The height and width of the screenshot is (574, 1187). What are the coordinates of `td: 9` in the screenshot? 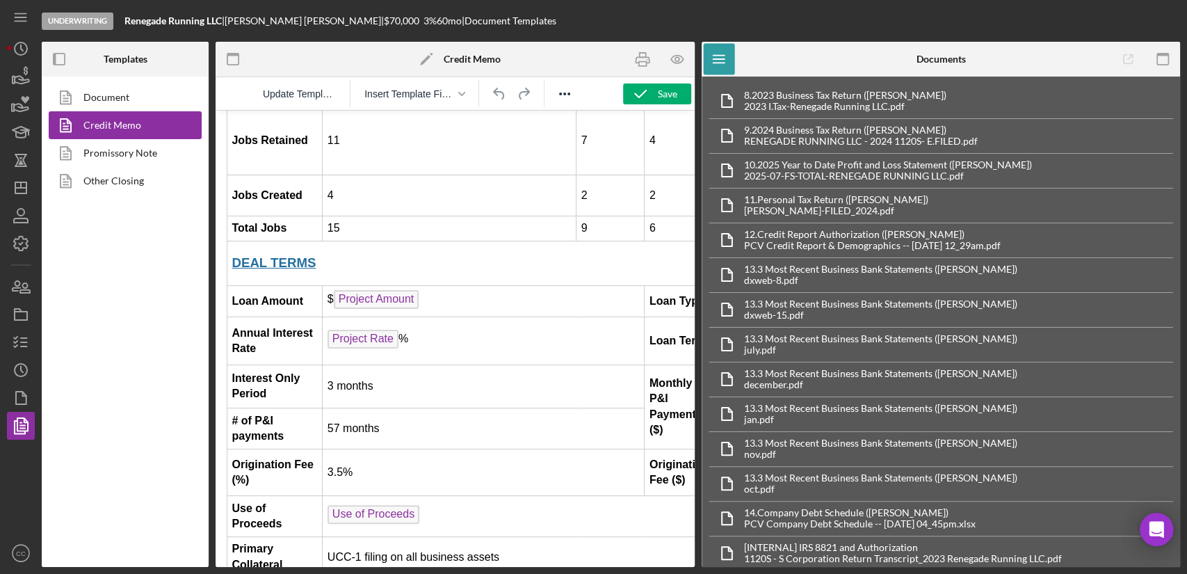 It's located at (395, 118).